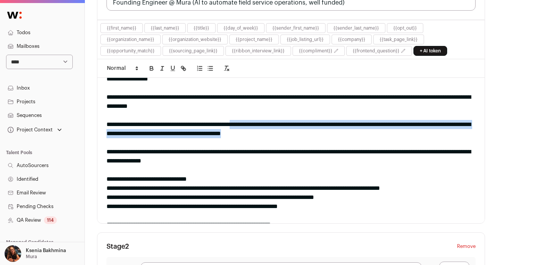 This screenshot has height=265, width=540. What do you see at coordinates (29, 130) in the screenshot?
I see `div: Project Context` at bounding box center [29, 130].